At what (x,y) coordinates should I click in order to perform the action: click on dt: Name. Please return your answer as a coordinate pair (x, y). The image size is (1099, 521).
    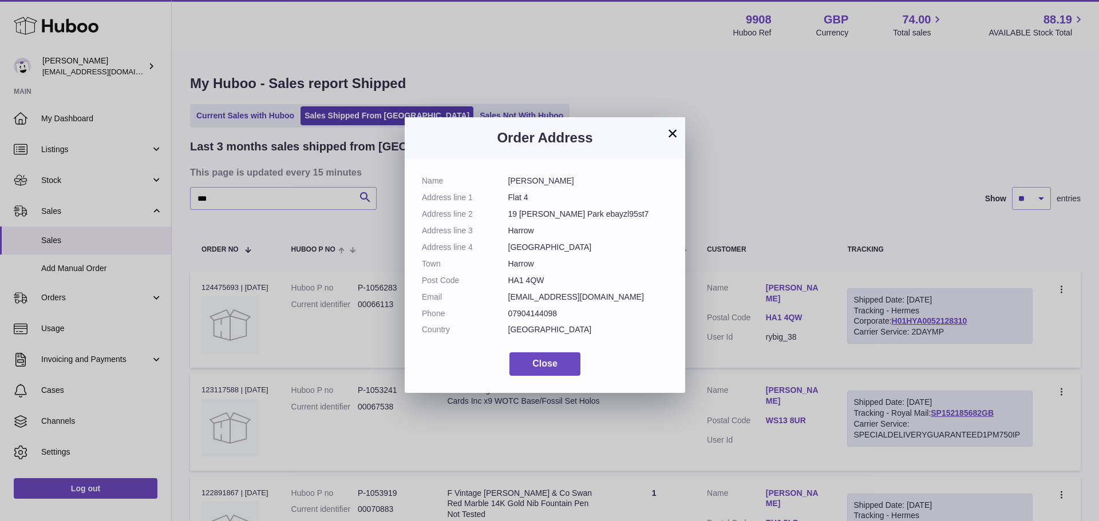
    Looking at the image, I should click on (465, 181).